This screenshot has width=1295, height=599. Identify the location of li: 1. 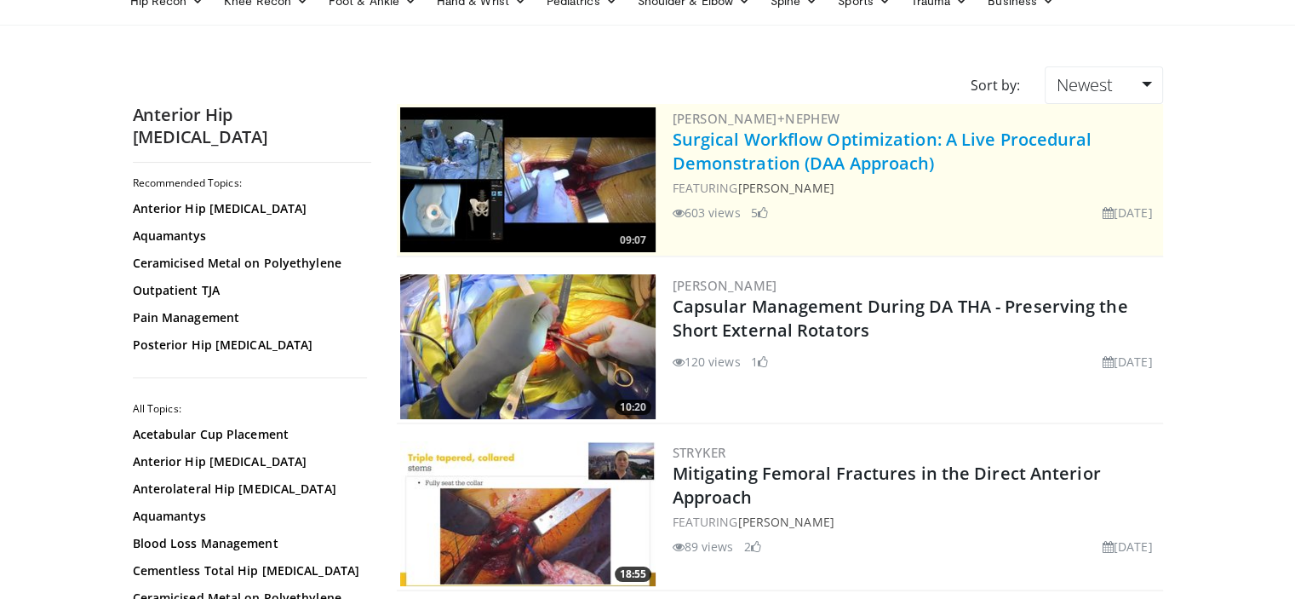
(760, 361).